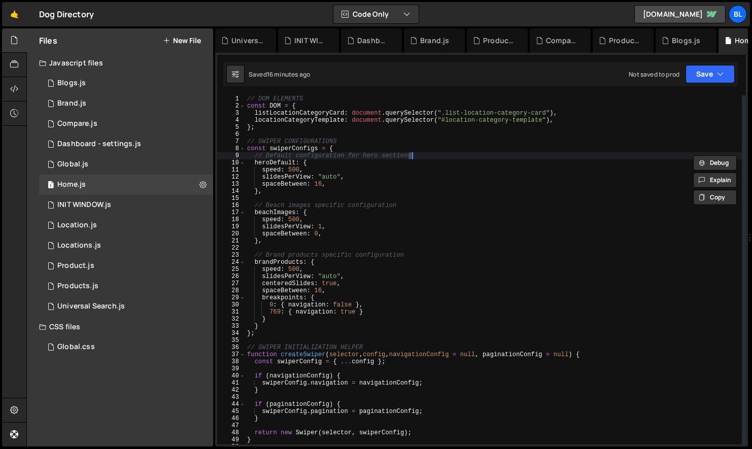  I want to click on div: Dog Directory, so click(67, 14).